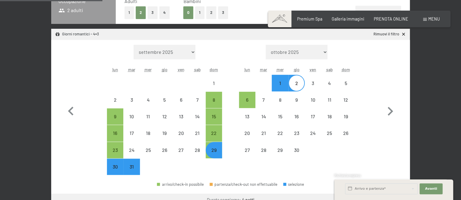 The width and height of the screenshot is (461, 200). Describe the element at coordinates (115, 172) in the screenshot. I see `div: 30` at that location.